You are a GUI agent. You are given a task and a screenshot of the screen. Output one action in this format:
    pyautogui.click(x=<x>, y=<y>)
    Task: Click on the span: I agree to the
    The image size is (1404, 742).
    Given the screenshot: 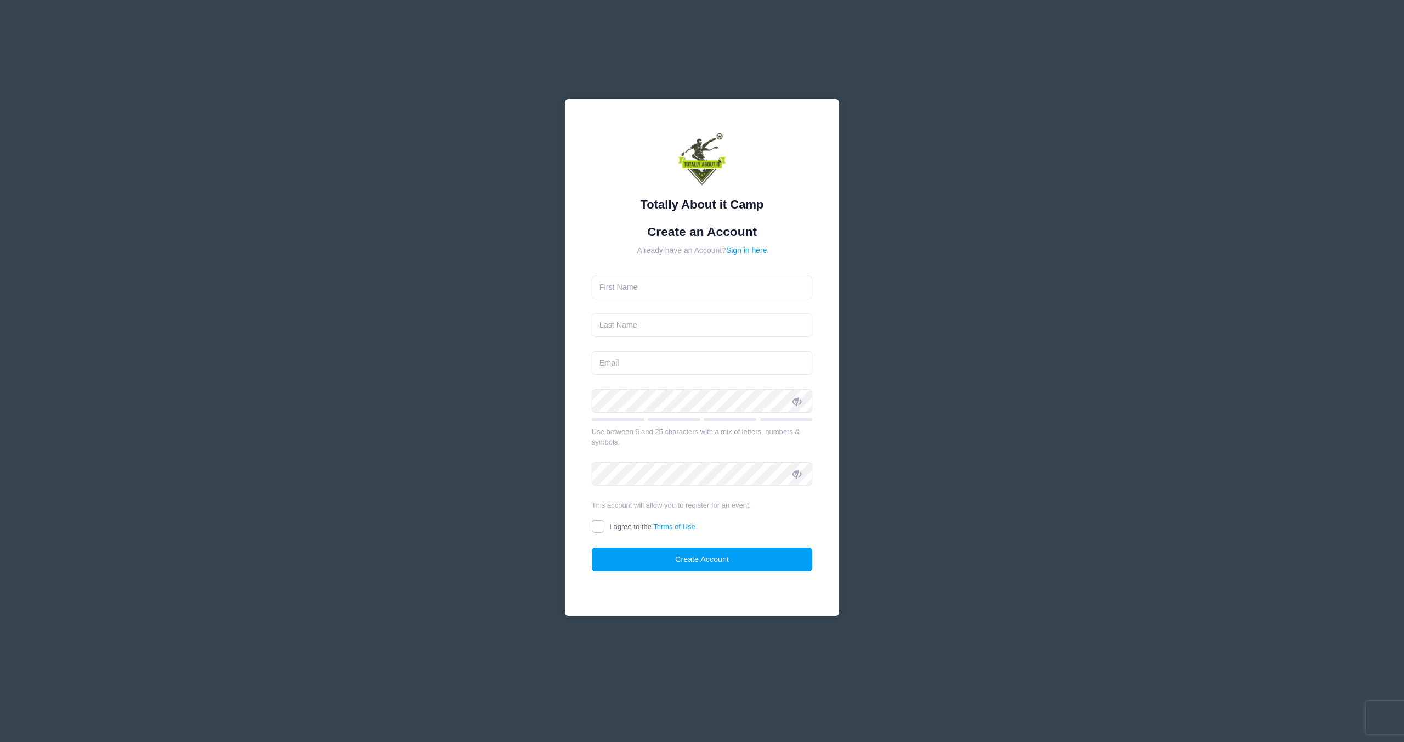 What is the action you would take?
    pyautogui.click(x=652, y=526)
    